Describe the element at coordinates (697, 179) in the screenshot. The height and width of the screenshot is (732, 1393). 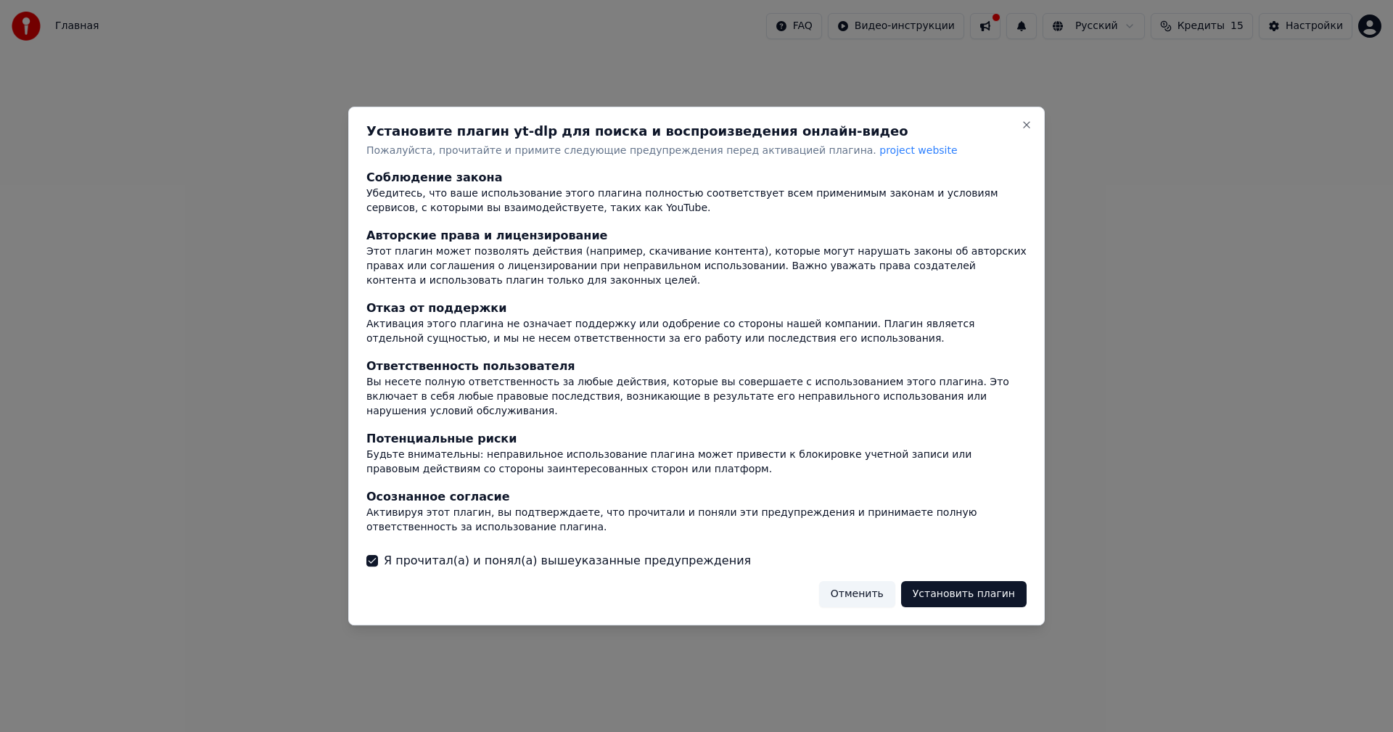
I see `div: Соблюдение закона` at that location.